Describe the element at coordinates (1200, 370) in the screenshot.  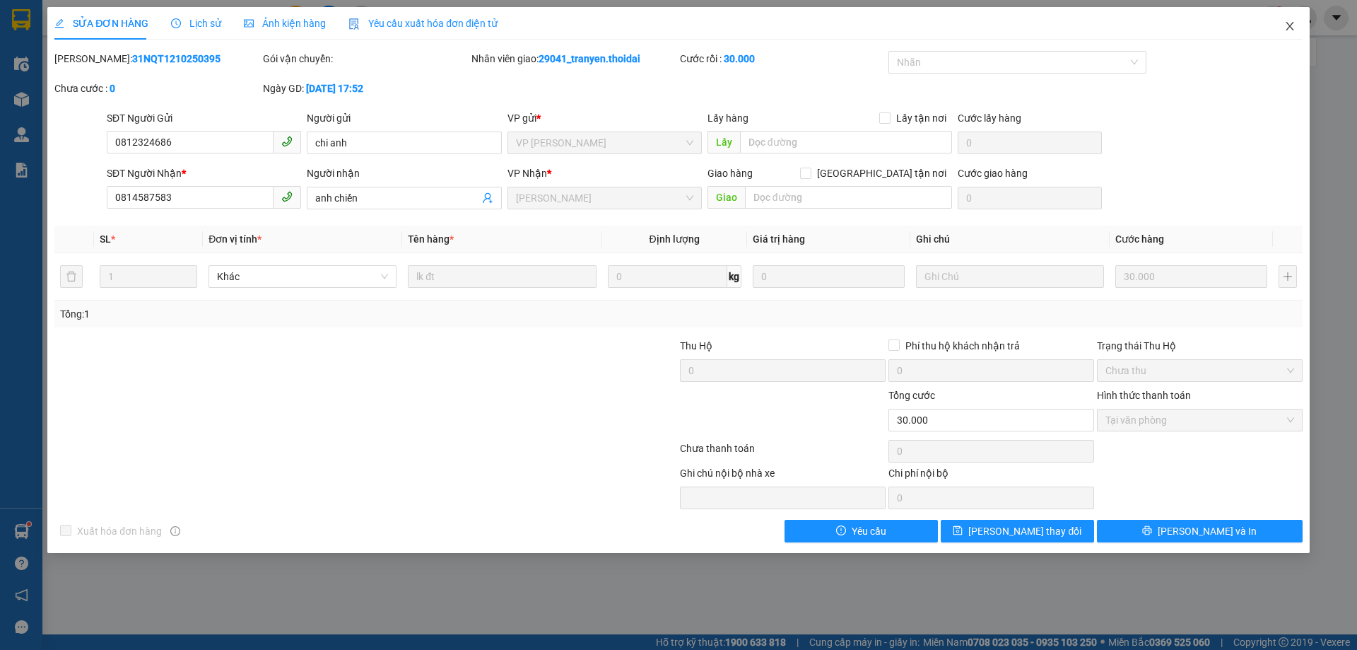
I see `span: Chưa thu` at that location.